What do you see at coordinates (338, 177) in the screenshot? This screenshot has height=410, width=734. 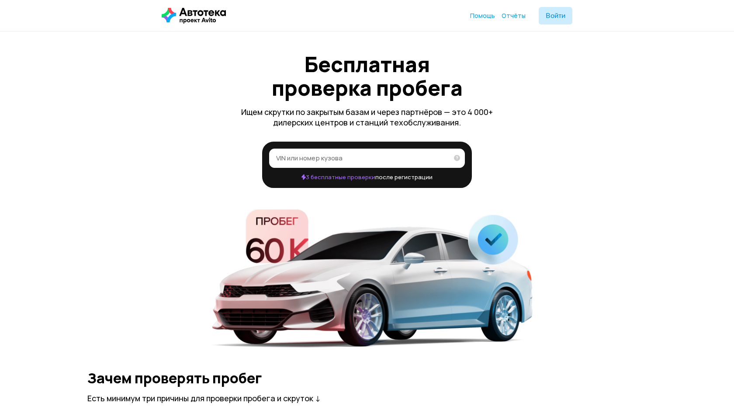 I see `span: 3 бесплатные проверки` at bounding box center [338, 177].